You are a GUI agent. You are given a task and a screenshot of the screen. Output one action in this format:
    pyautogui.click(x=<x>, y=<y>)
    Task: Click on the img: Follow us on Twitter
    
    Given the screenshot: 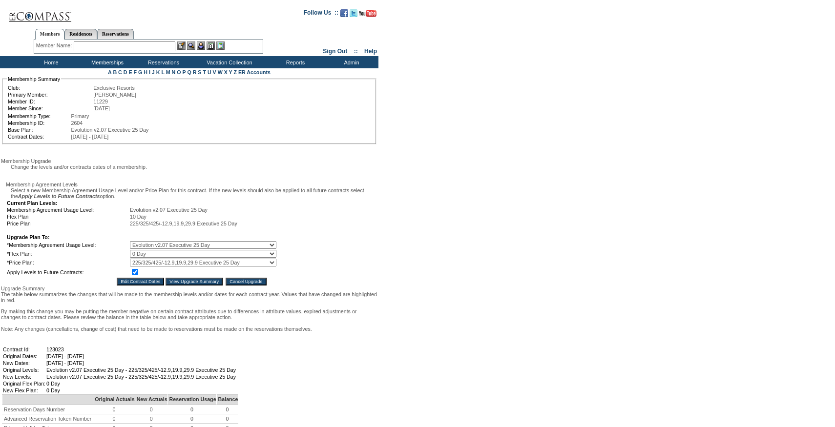 What is the action you would take?
    pyautogui.click(x=354, y=13)
    